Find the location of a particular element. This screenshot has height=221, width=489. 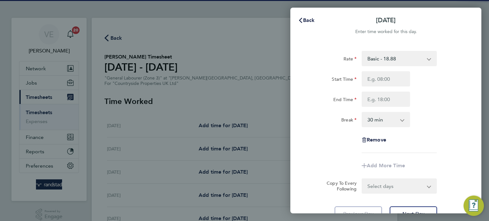

span: Remove is located at coordinates (376, 140).